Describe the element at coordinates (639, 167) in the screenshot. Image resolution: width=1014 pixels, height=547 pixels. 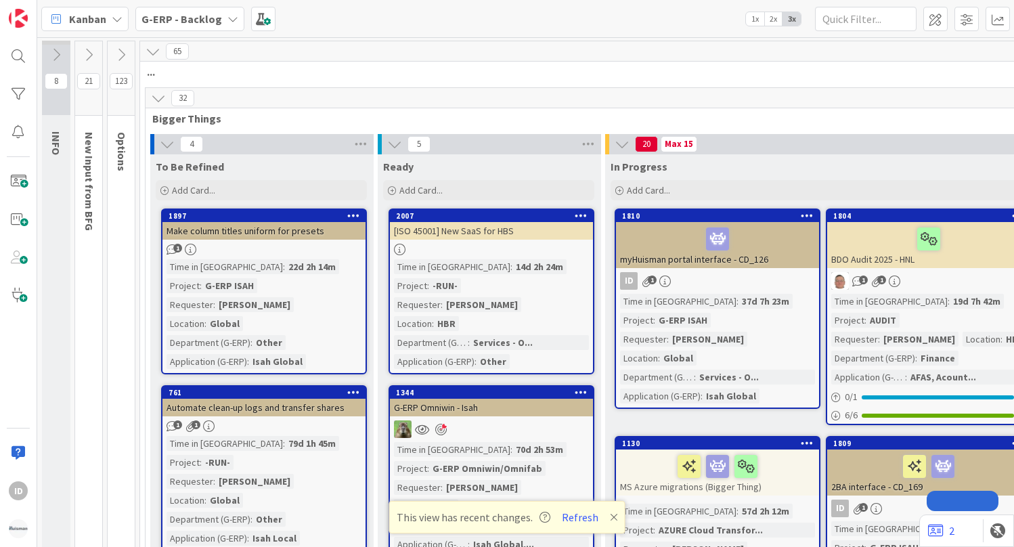
I see `span: In Progress` at that location.